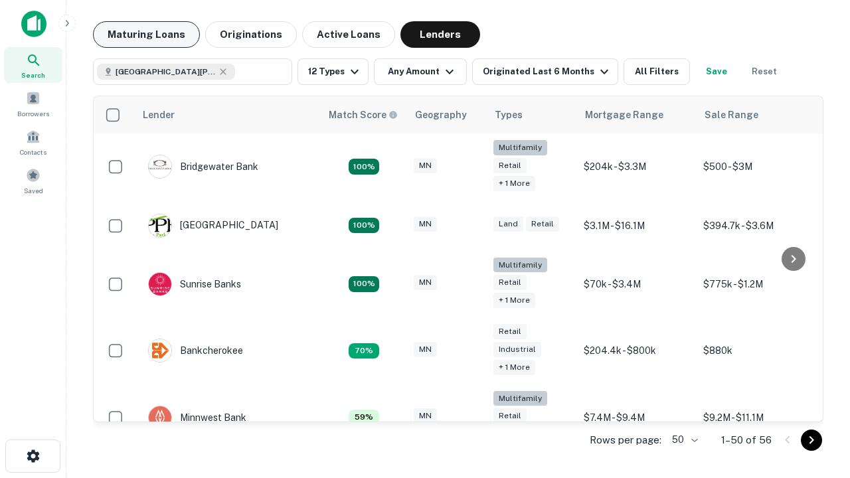 The height and width of the screenshot is (478, 850). Describe the element at coordinates (195, 284) in the screenshot. I see `div: Sunrise Banks` at that location.